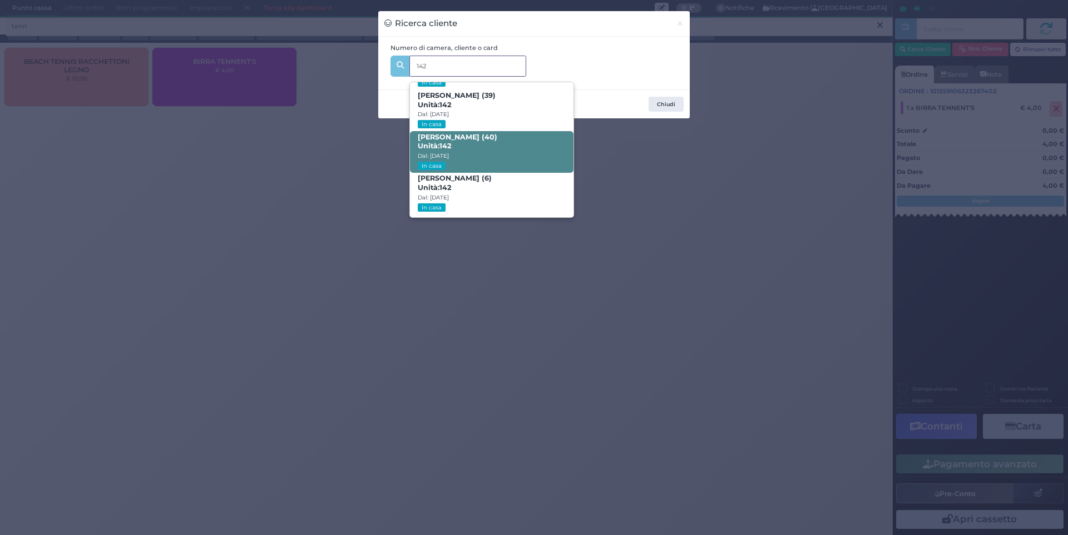 The width and height of the screenshot is (1068, 535). Describe the element at coordinates (468, 66) in the screenshot. I see `input: Es. 'Mario Rossi', '220' o '108123234234'` at that location.